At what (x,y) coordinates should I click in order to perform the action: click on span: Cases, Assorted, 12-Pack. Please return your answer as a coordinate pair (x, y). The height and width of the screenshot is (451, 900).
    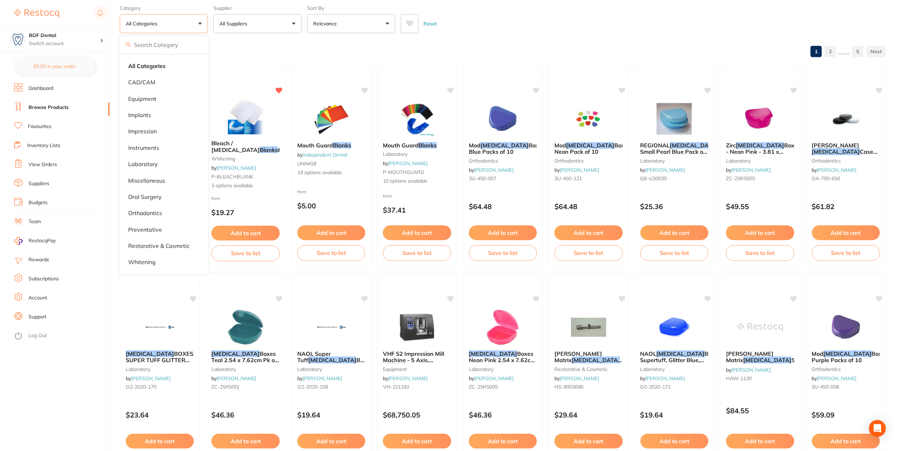
    Looking at the image, I should click on (845, 155).